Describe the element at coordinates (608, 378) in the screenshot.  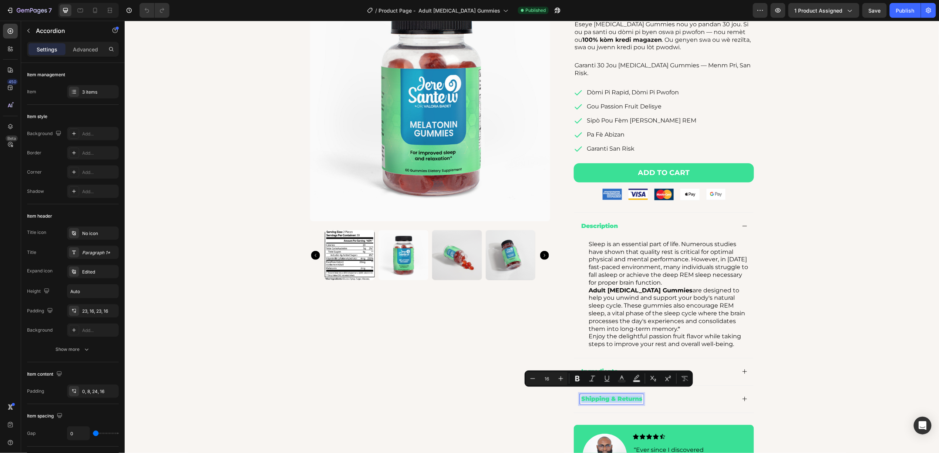
I see `div: Editor contextual toolbar` at that location.